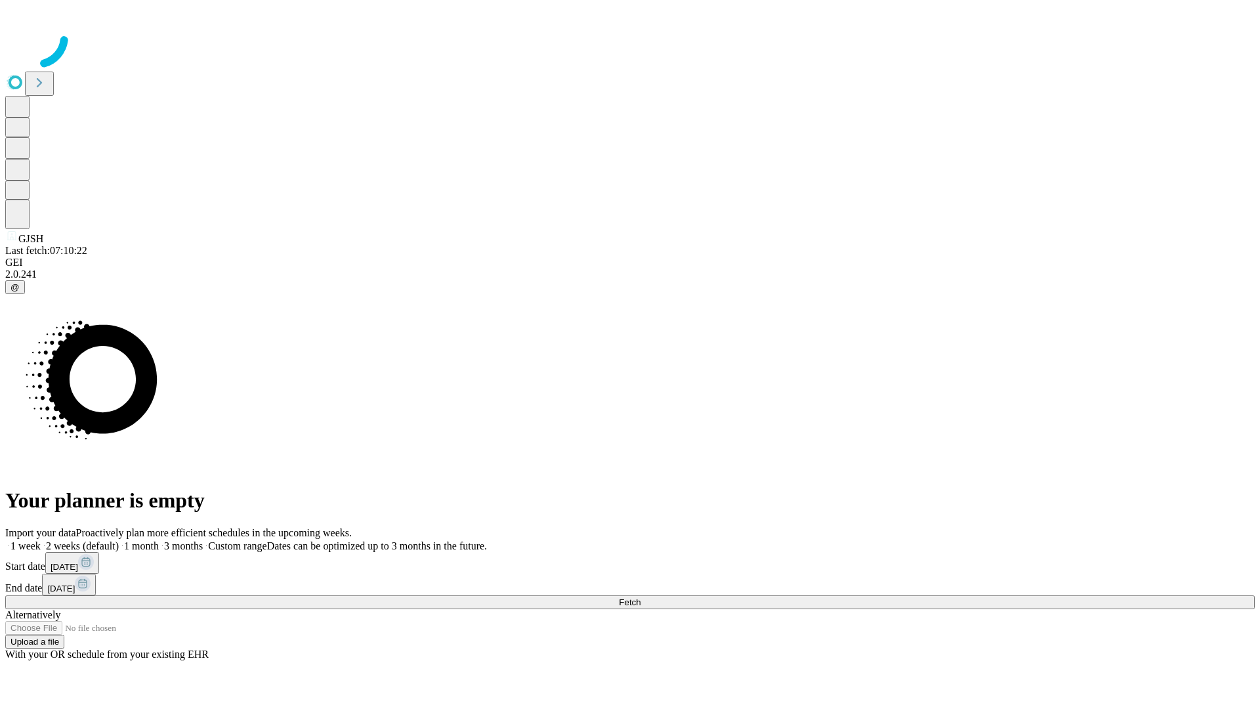 Image resolution: width=1260 pixels, height=709 pixels. Describe the element at coordinates (183, 545) in the screenshot. I see `span: 3 months` at that location.